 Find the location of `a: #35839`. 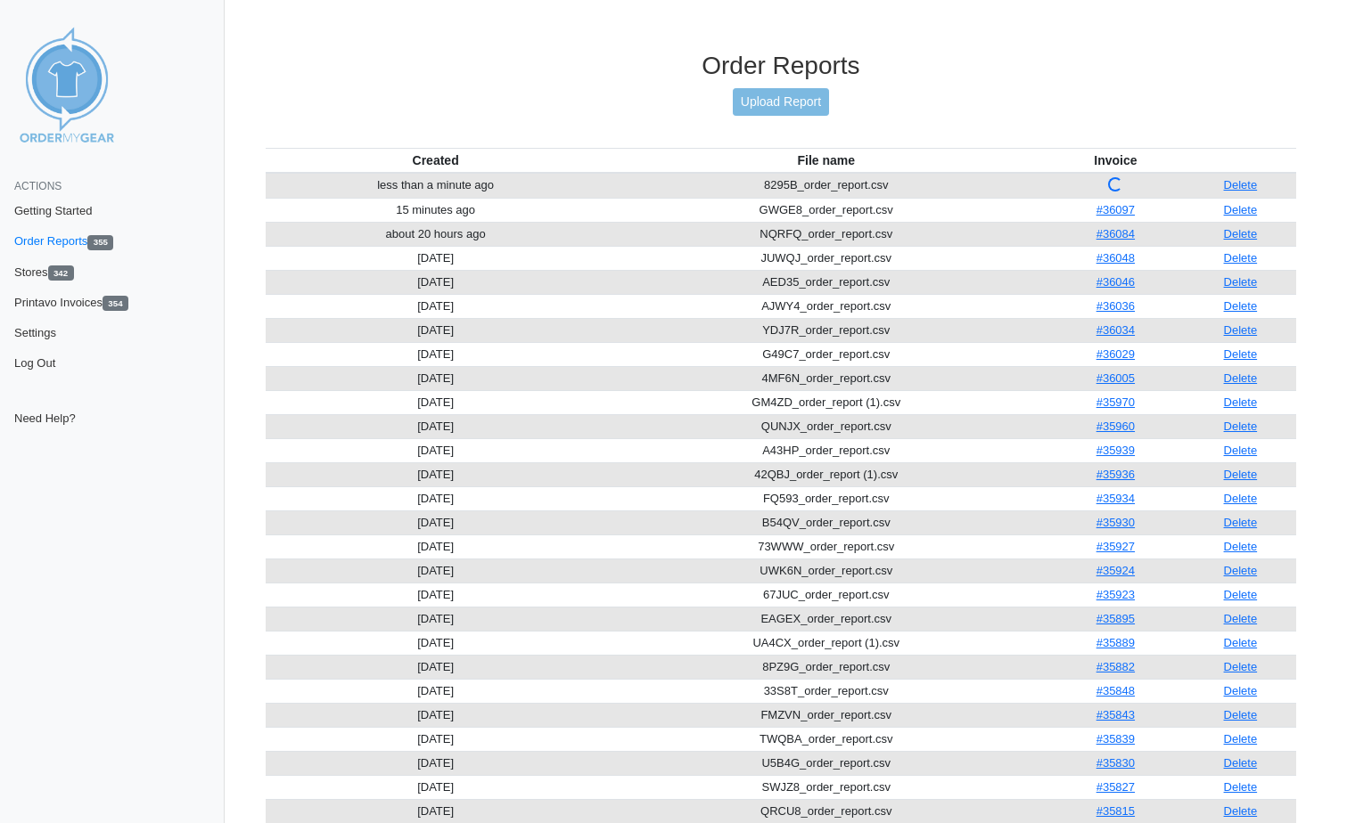

a: #35839 is located at coordinates (1115, 739).